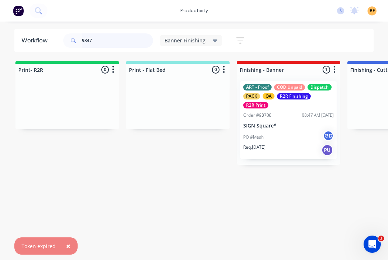 The image size is (388, 260). Describe the element at coordinates (185, 40) in the screenshot. I see `span: Banner Finishing` at that location.